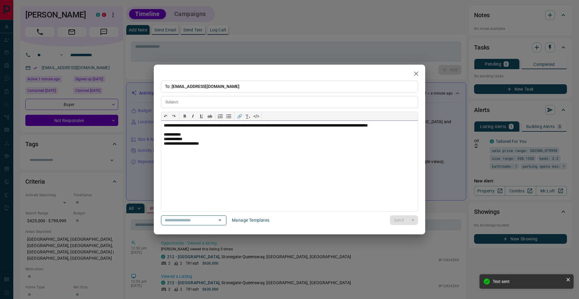 This screenshot has height=299, width=579. Describe the element at coordinates (404, 220) in the screenshot. I see `div: split button` at that location.